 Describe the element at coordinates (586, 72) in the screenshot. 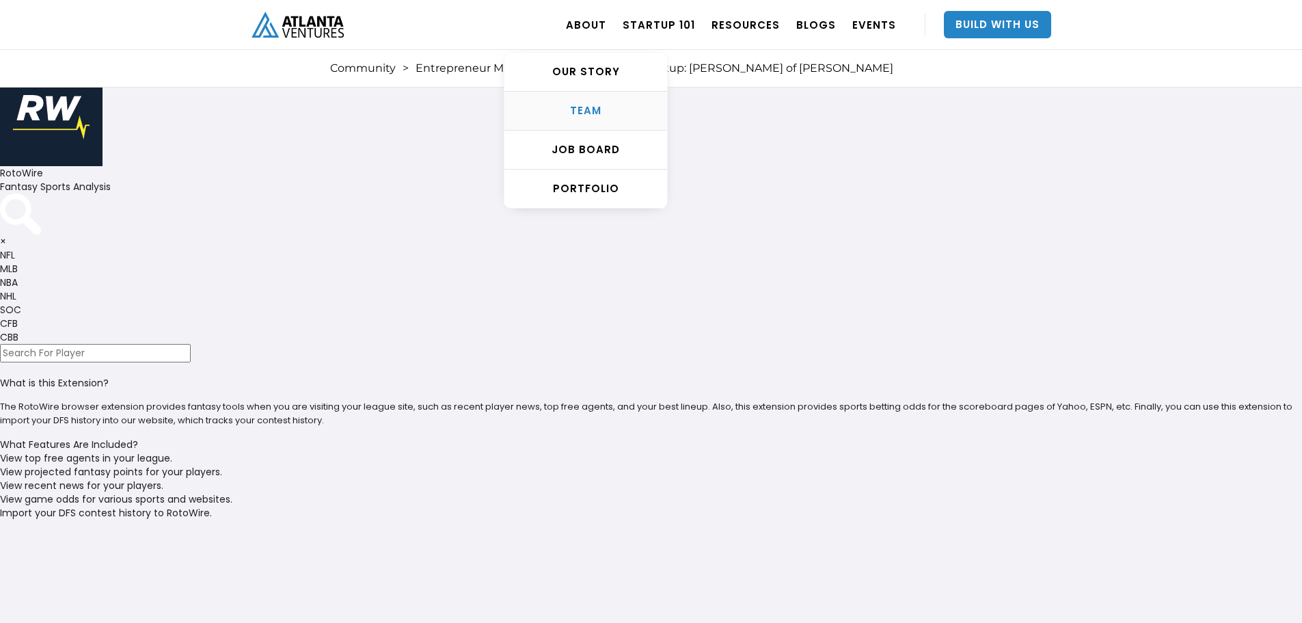

I see `a: OUR STORY` at that location.